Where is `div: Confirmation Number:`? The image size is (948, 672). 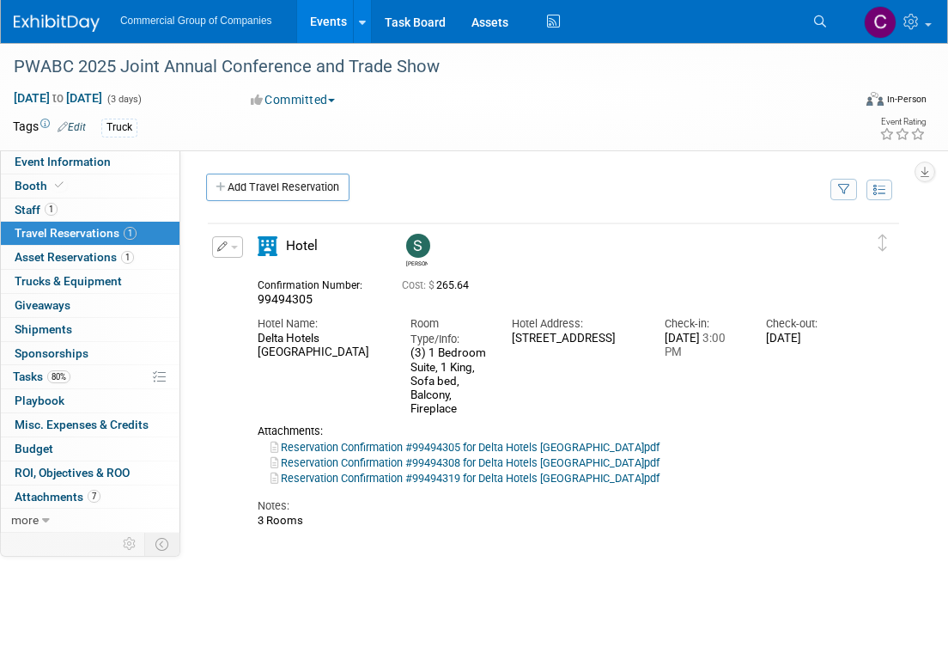
div: Confirmation Number: is located at coordinates (317, 283).